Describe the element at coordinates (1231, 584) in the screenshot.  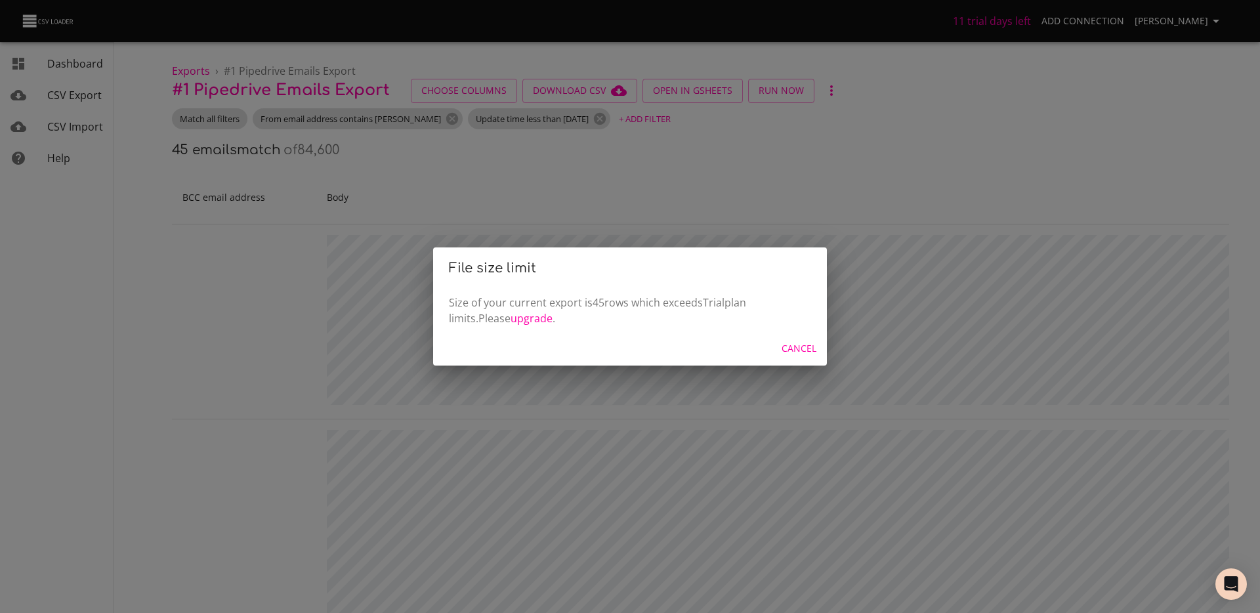
I see `div: Open Intercom Messenger` at that location.